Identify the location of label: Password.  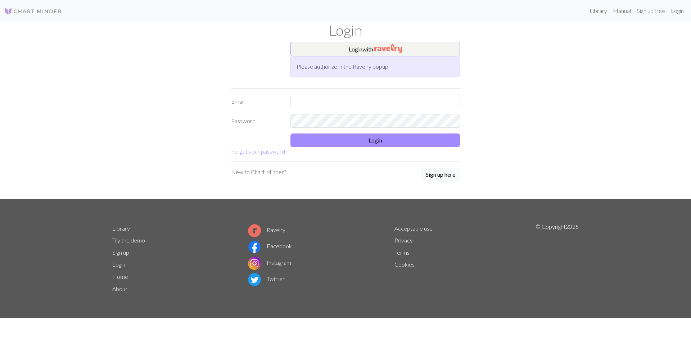
(256, 121).